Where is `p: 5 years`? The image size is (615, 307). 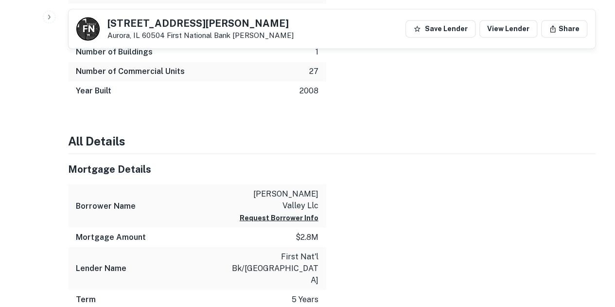 p: 5 years is located at coordinates (305, 299).